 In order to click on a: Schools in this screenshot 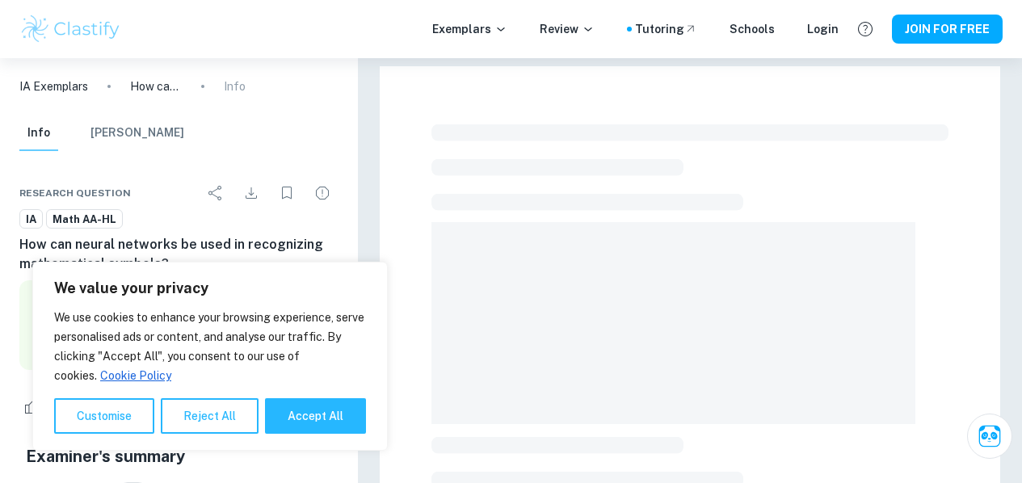, I will do `click(752, 29)`.